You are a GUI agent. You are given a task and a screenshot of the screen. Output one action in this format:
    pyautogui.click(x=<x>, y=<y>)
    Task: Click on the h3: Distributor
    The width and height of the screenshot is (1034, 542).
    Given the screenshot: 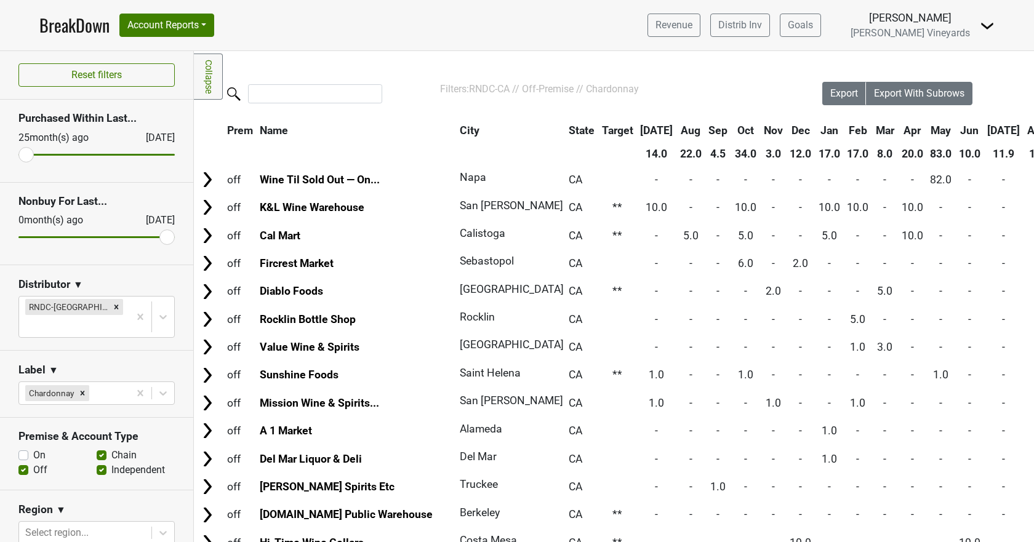 What is the action you would take?
    pyautogui.click(x=44, y=284)
    